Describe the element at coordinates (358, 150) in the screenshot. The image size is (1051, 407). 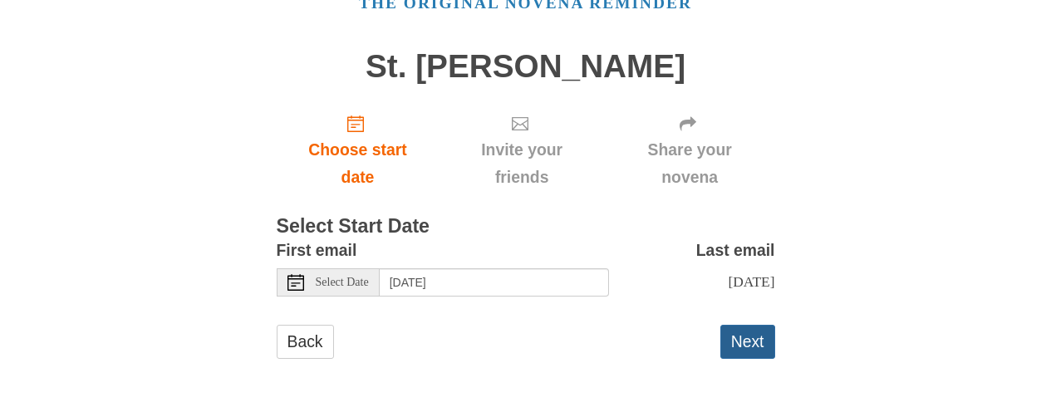
I see `a: Choose start date` at that location.